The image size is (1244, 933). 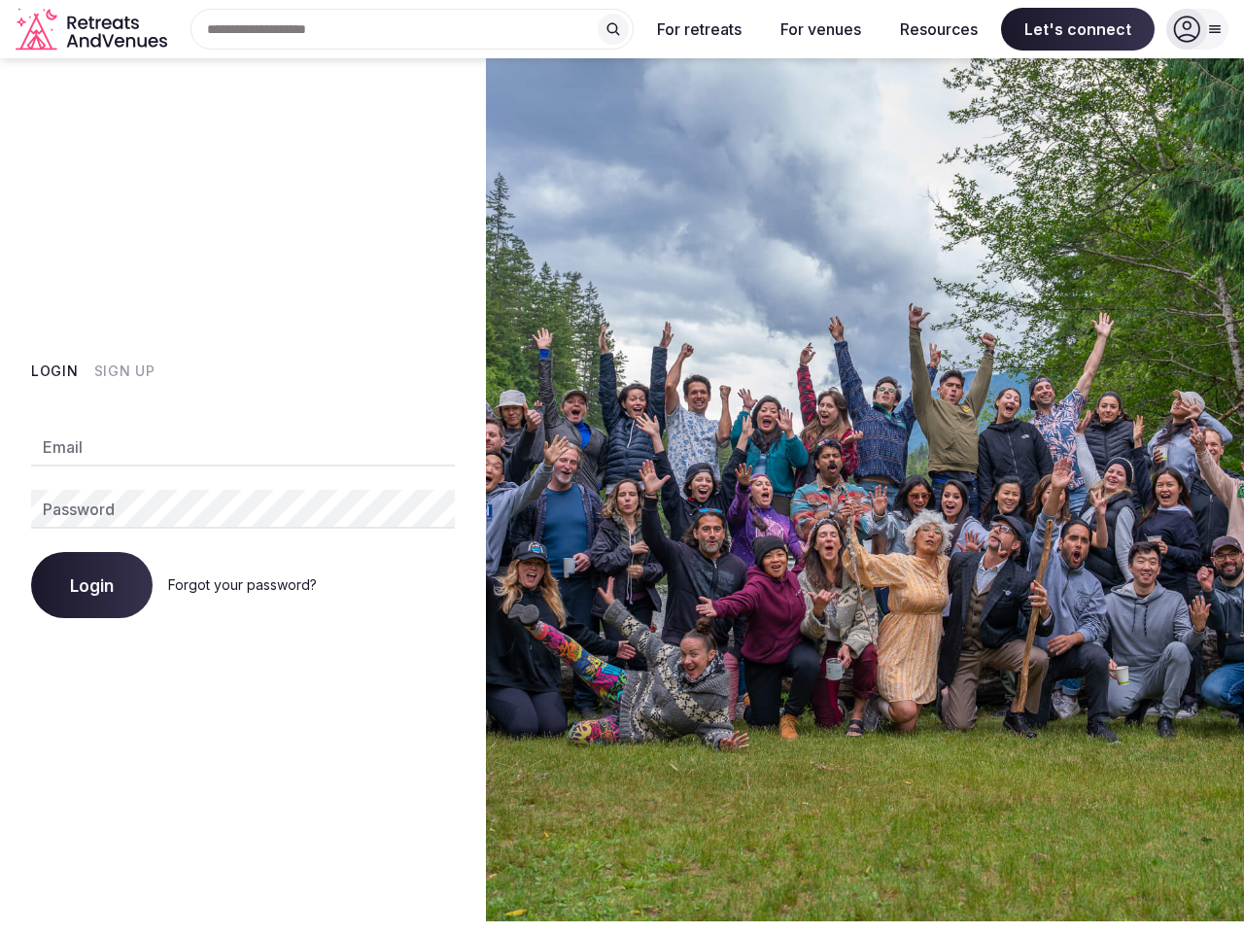 What do you see at coordinates (124, 371) in the screenshot?
I see `button: Sign Up` at bounding box center [124, 371].